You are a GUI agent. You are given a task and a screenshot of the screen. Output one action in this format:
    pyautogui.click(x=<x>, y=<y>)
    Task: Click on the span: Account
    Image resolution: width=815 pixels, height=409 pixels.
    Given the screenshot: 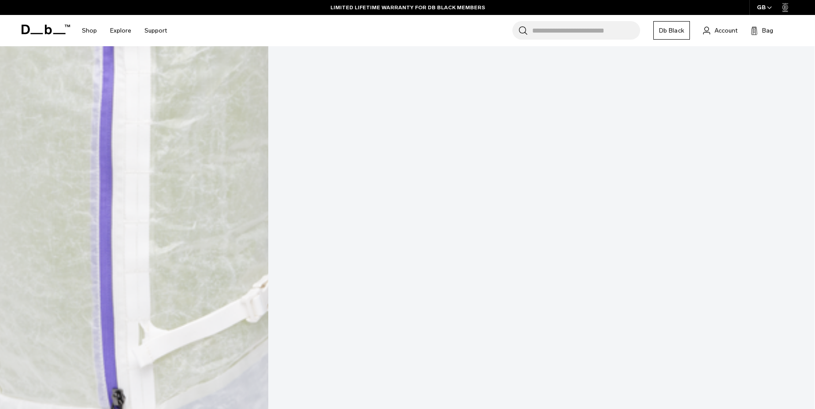 What is the action you would take?
    pyautogui.click(x=726, y=30)
    